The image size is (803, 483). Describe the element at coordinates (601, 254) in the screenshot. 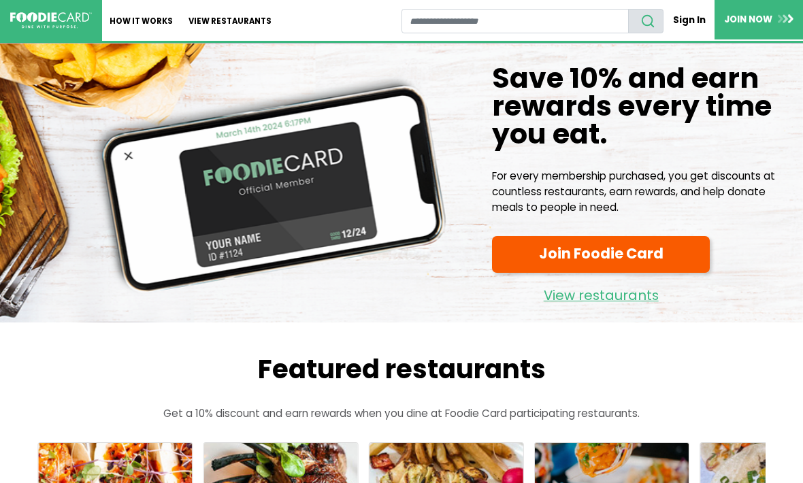

I see `a: Join Foodie Card` at that location.